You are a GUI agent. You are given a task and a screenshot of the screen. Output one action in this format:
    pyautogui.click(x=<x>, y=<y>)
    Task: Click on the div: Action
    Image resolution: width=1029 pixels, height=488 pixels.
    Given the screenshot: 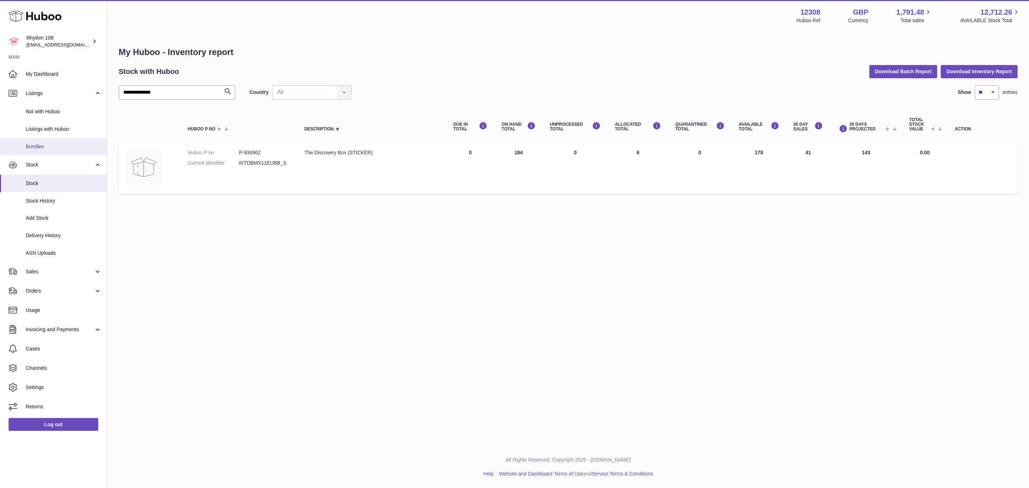 What is the action you would take?
    pyautogui.click(x=982, y=129)
    